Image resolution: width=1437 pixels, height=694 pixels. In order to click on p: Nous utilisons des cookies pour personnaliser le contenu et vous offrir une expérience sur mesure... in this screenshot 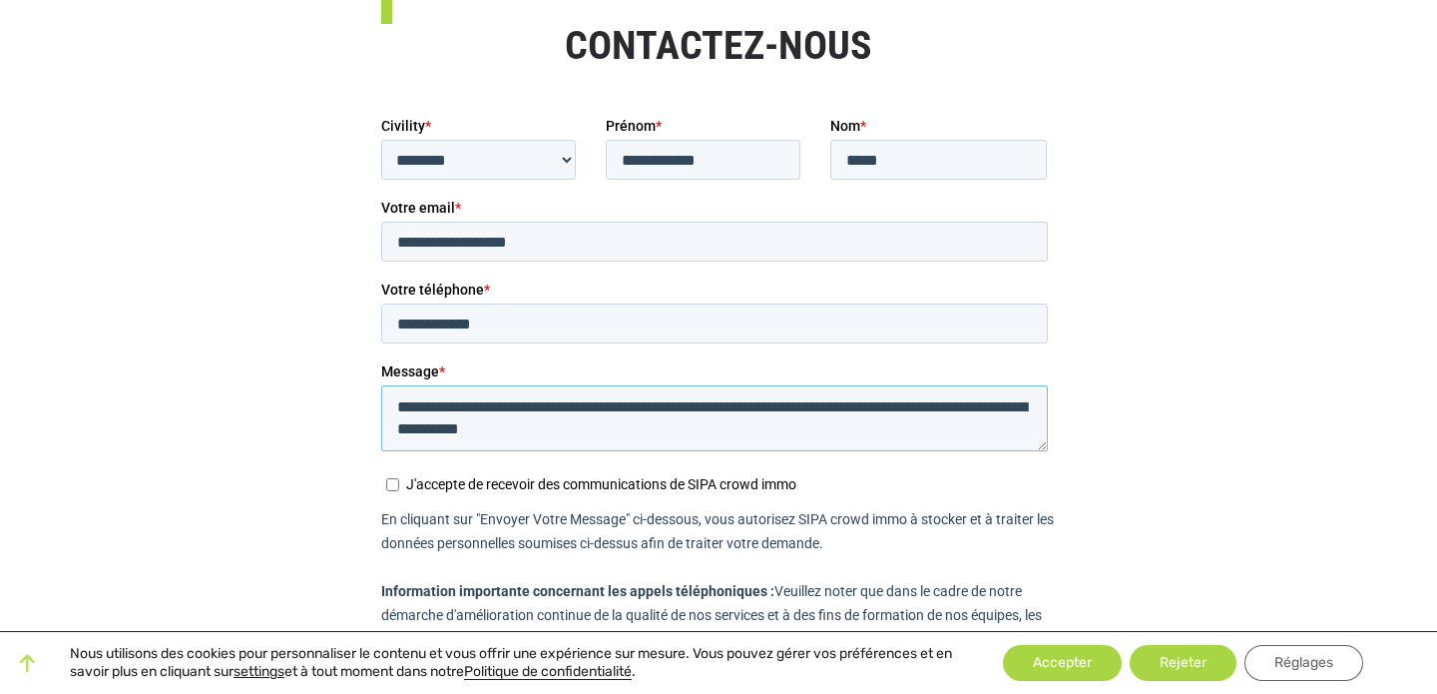, I will do `click(513, 663)`.